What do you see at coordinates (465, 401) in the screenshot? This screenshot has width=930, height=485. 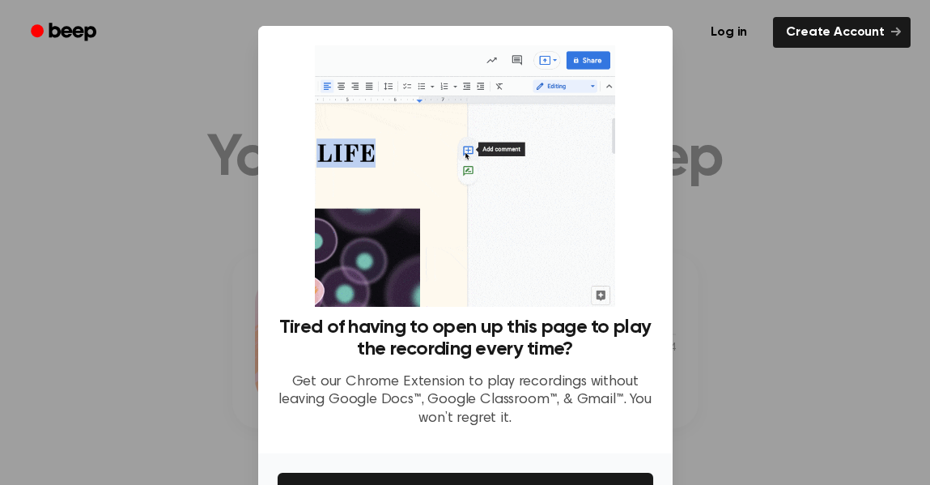 I see `p: Get our Chrome Extension to play recordings without leaving Google Docs™, Google Classroom™, & Gm...` at bounding box center [465, 401].